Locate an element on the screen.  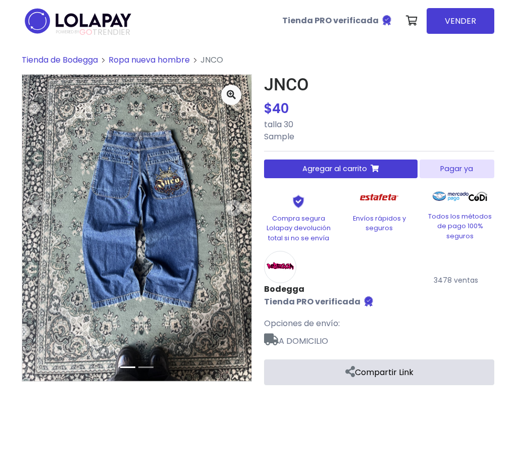
h1: JNCO is located at coordinates (379, 84).